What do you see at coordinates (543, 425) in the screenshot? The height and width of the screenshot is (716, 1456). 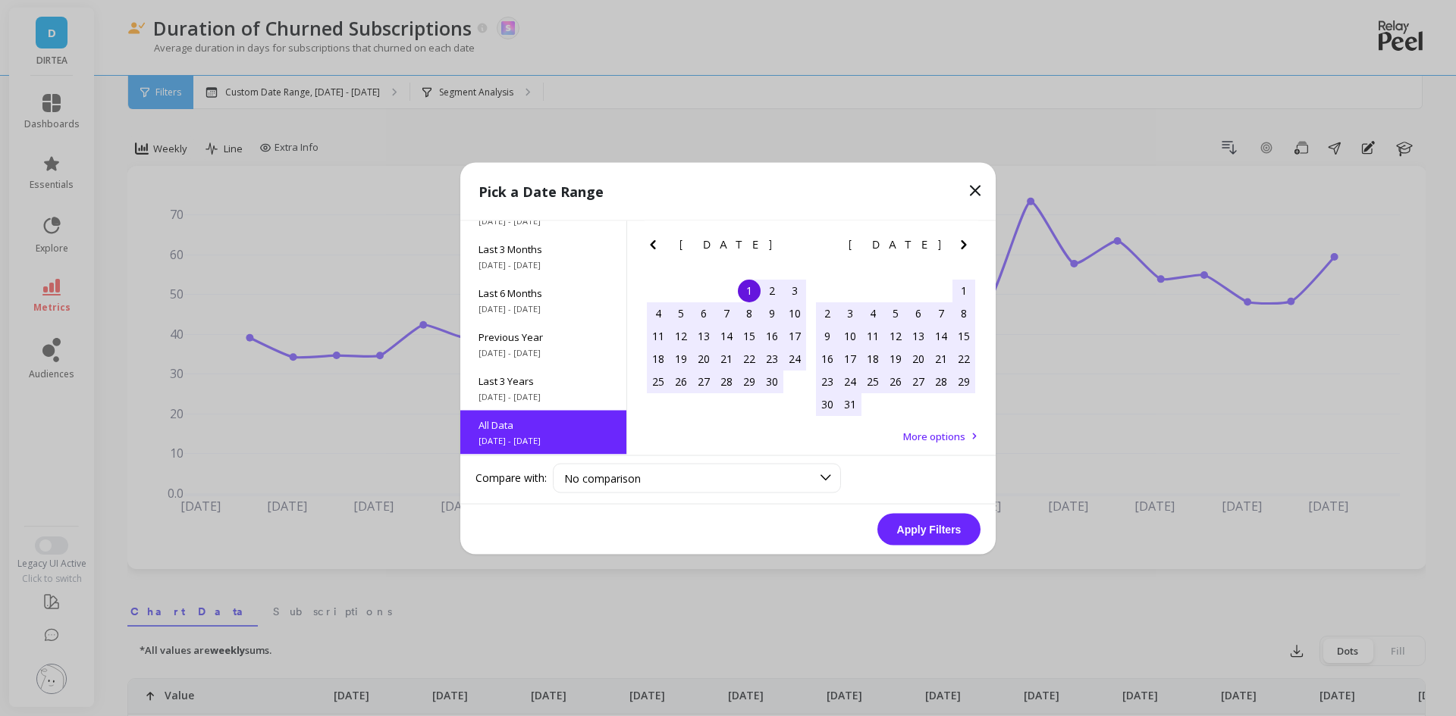 I see `span: All Data` at bounding box center [543, 425].